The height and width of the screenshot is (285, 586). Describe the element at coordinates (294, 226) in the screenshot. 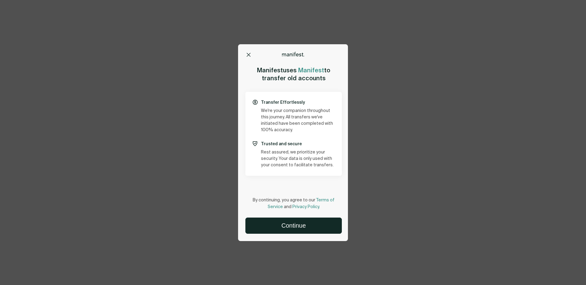

I see `button: Continue` at that location.